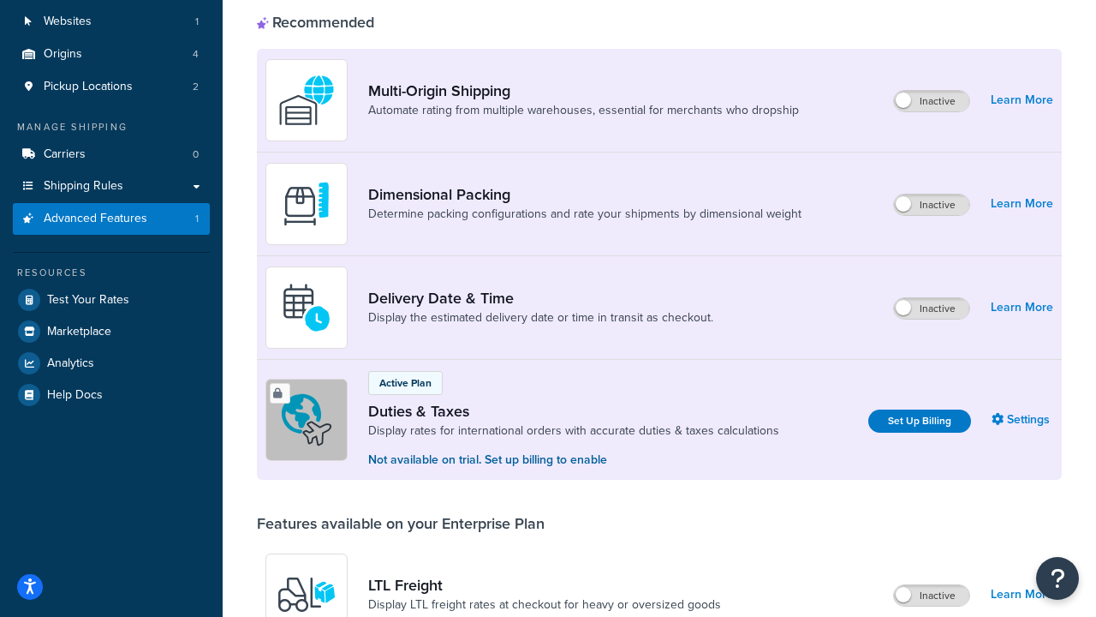 This screenshot has width=1096, height=617. Describe the element at coordinates (920, 421) in the screenshot. I see `a: Set Up Billing` at that location.